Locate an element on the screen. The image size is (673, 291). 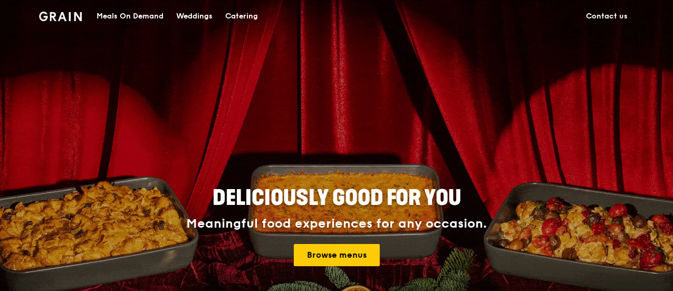
span: Deliciously good for you is located at coordinates (336, 198).